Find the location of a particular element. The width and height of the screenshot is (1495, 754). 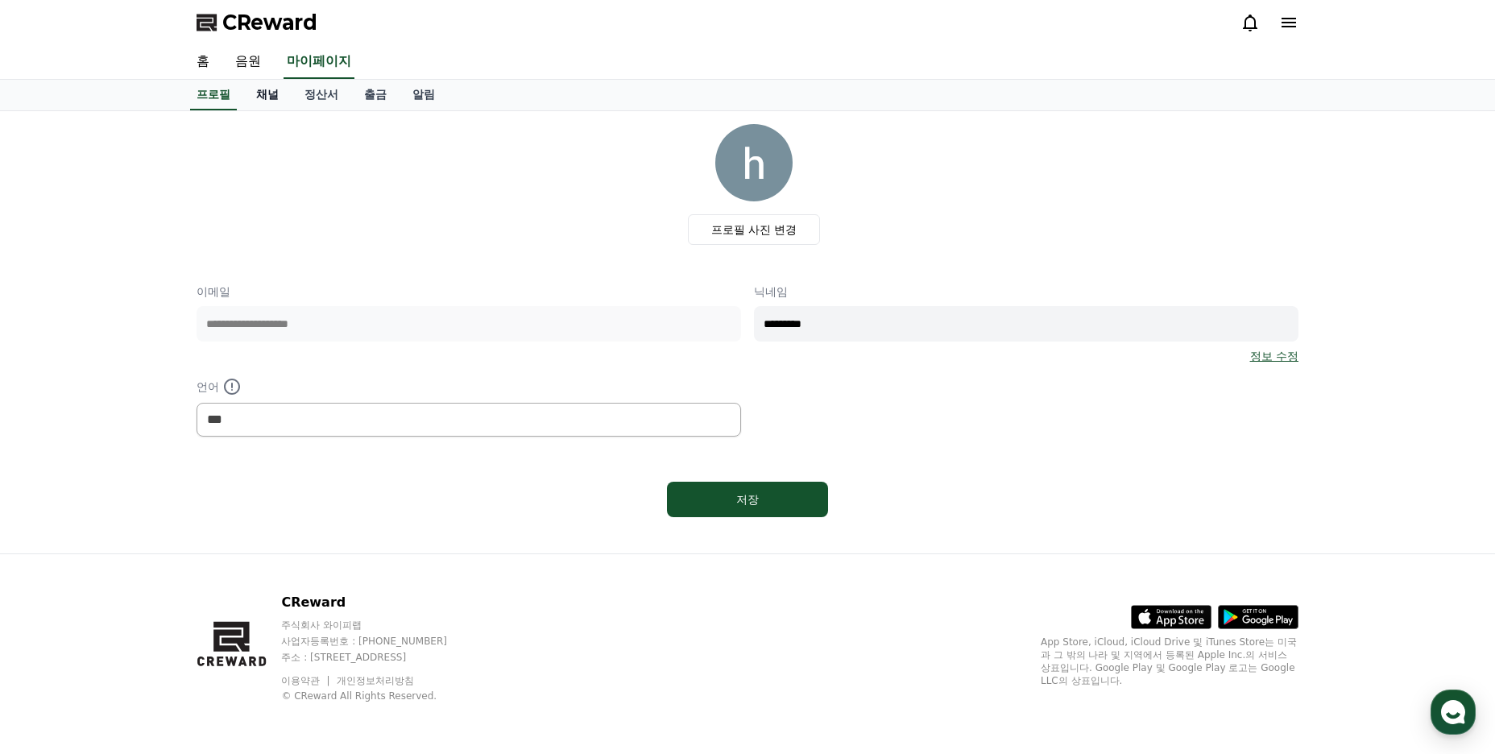

span: CReward is located at coordinates (270, 23).